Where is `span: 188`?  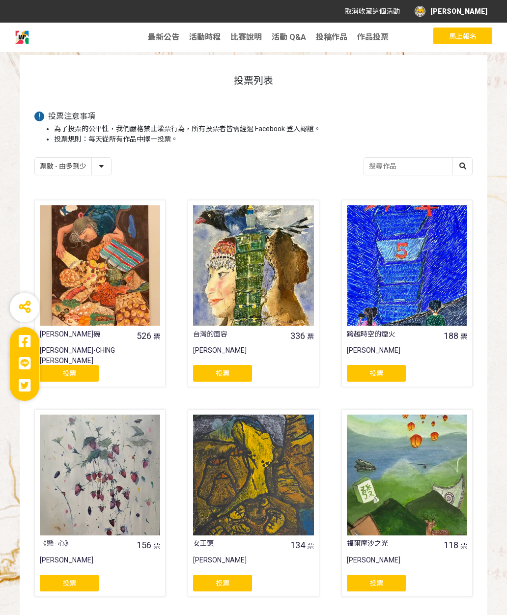
span: 188 is located at coordinates (451, 336).